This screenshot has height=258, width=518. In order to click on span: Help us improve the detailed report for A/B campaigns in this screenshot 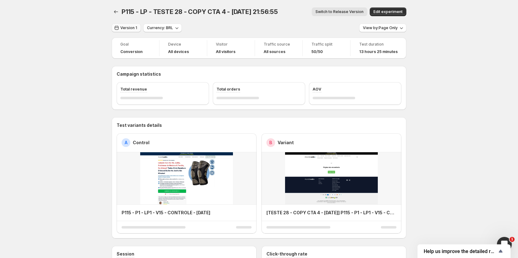, I will do `click(460, 251)`.